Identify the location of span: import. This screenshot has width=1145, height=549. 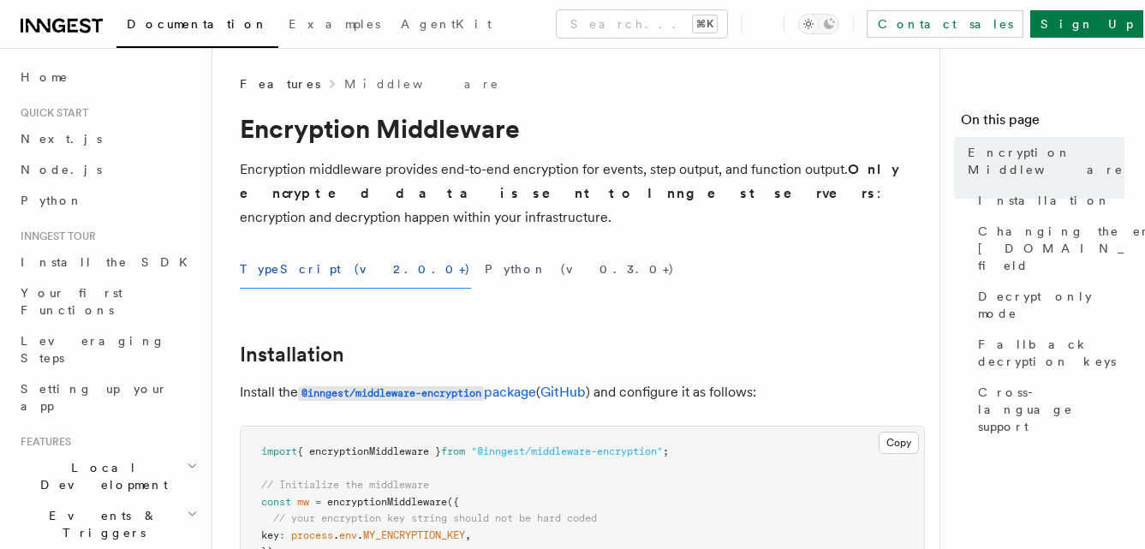
(279, 451).